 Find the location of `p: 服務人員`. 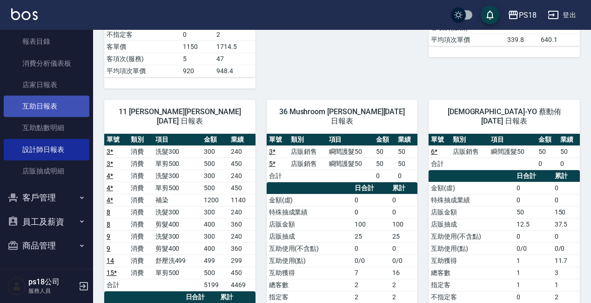

p: 服務人員 is located at coordinates (52, 291).